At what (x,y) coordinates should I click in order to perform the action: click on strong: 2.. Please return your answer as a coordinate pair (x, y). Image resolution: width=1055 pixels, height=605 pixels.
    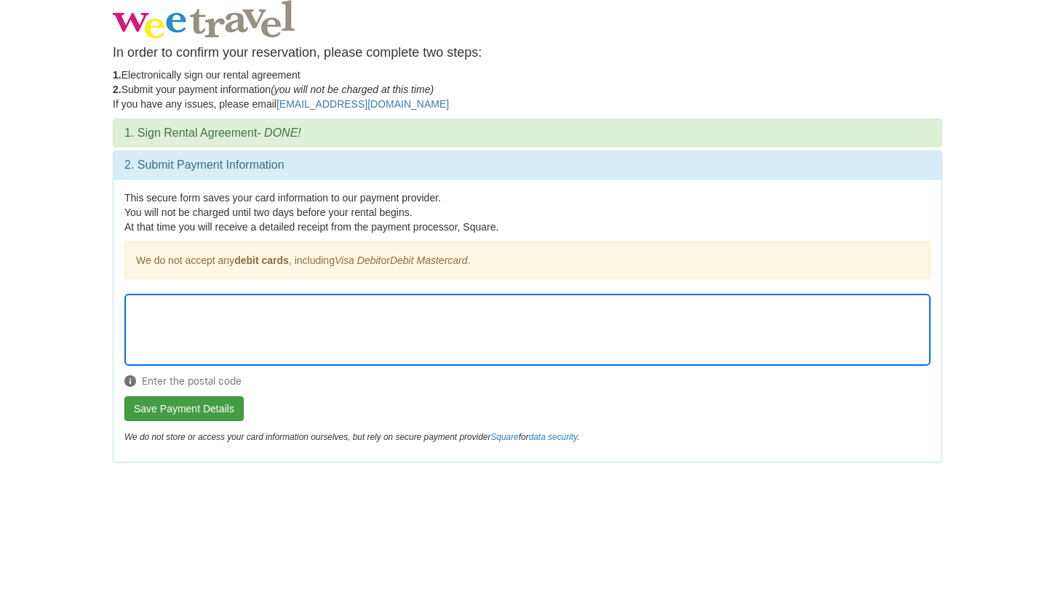
    Looking at the image, I should click on (117, 89).